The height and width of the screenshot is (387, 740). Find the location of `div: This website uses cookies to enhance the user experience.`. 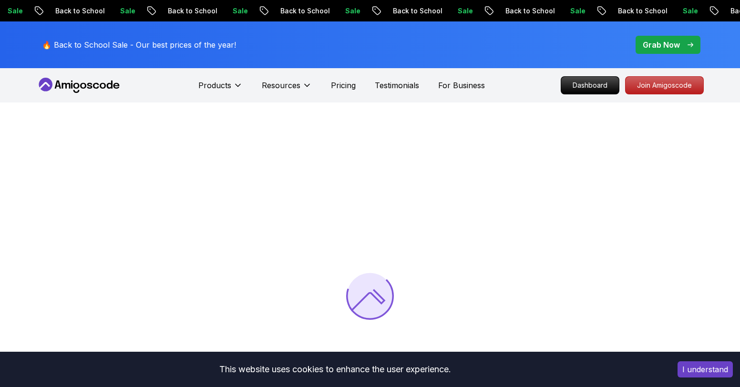

div: This website uses cookies to enhance the user experience. is located at coordinates (335, 369).